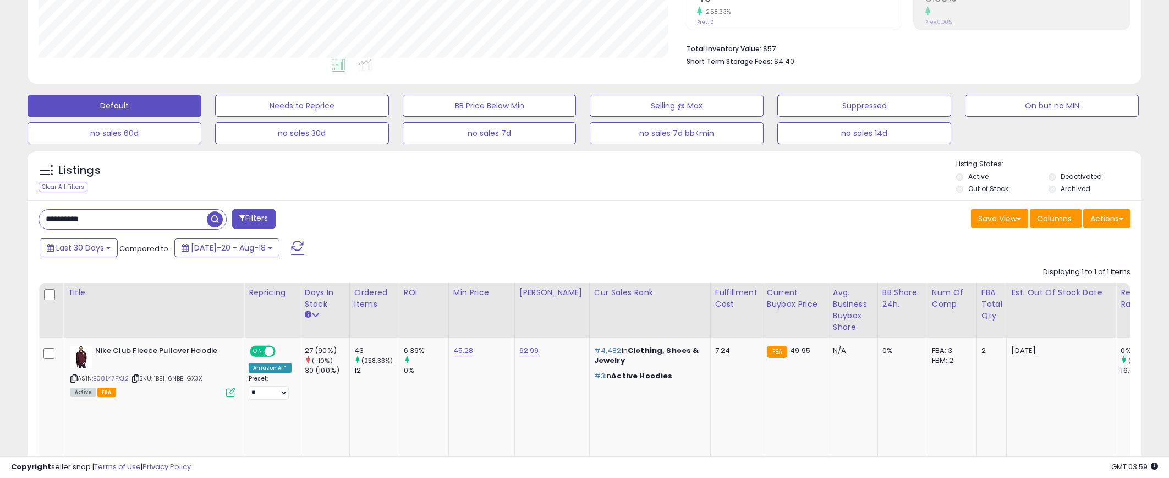 The image size is (1169, 478). Describe the element at coordinates (600, 375) in the screenshot. I see `span: #3` at that location.